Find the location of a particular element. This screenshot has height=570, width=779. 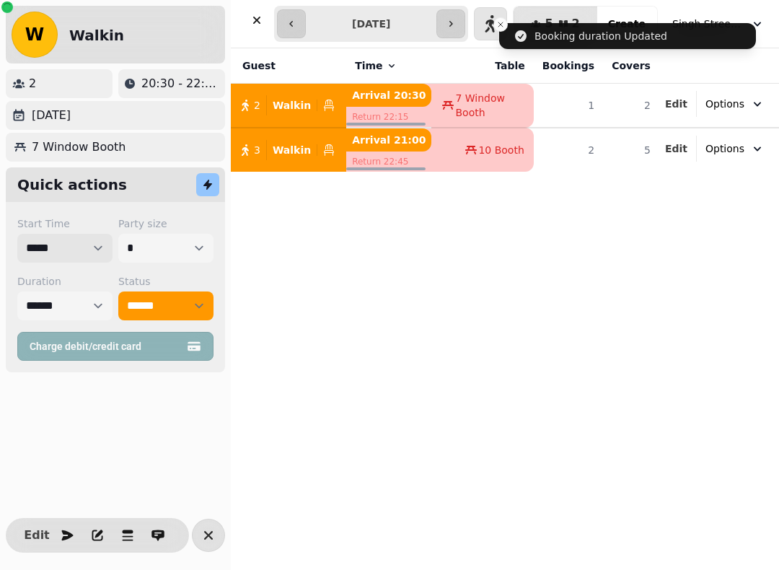

span: 7 Window Booth is located at coordinates (489, 105).